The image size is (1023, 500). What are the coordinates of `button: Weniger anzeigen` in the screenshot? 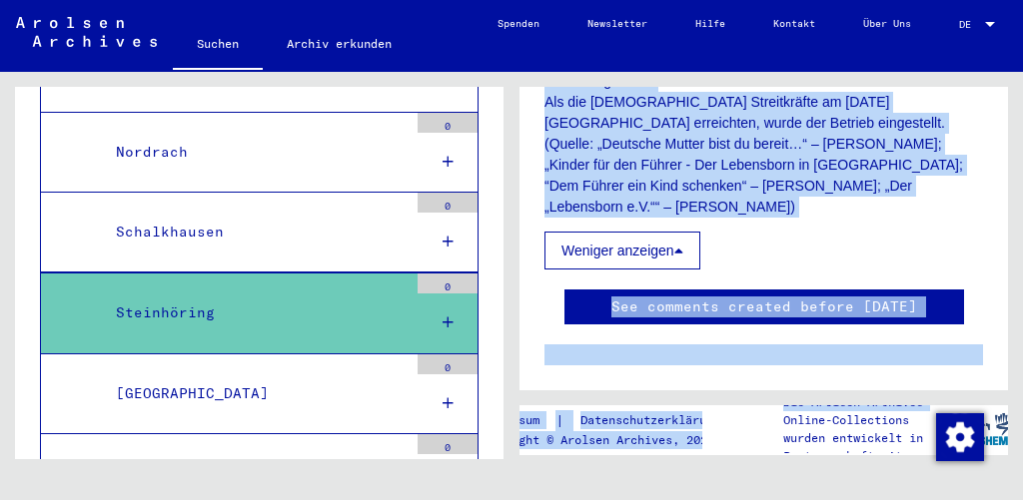 It's located at (622, 251).